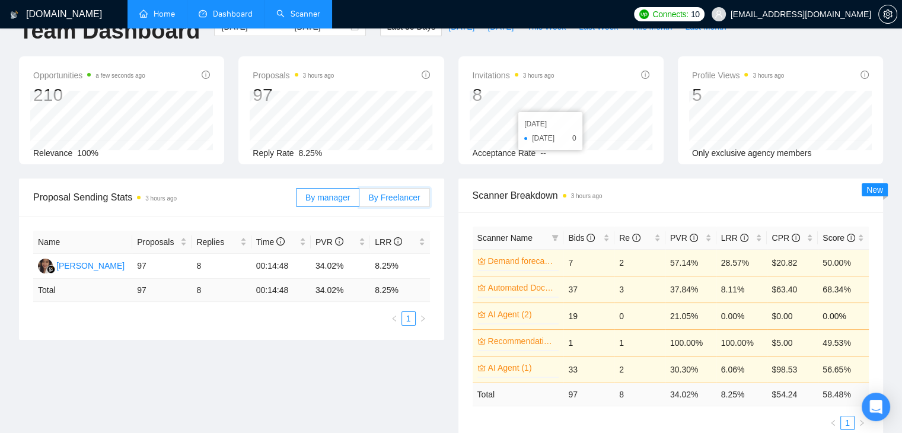 The height and width of the screenshot is (433, 902). I want to click on td: $ 54.24, so click(792, 394).